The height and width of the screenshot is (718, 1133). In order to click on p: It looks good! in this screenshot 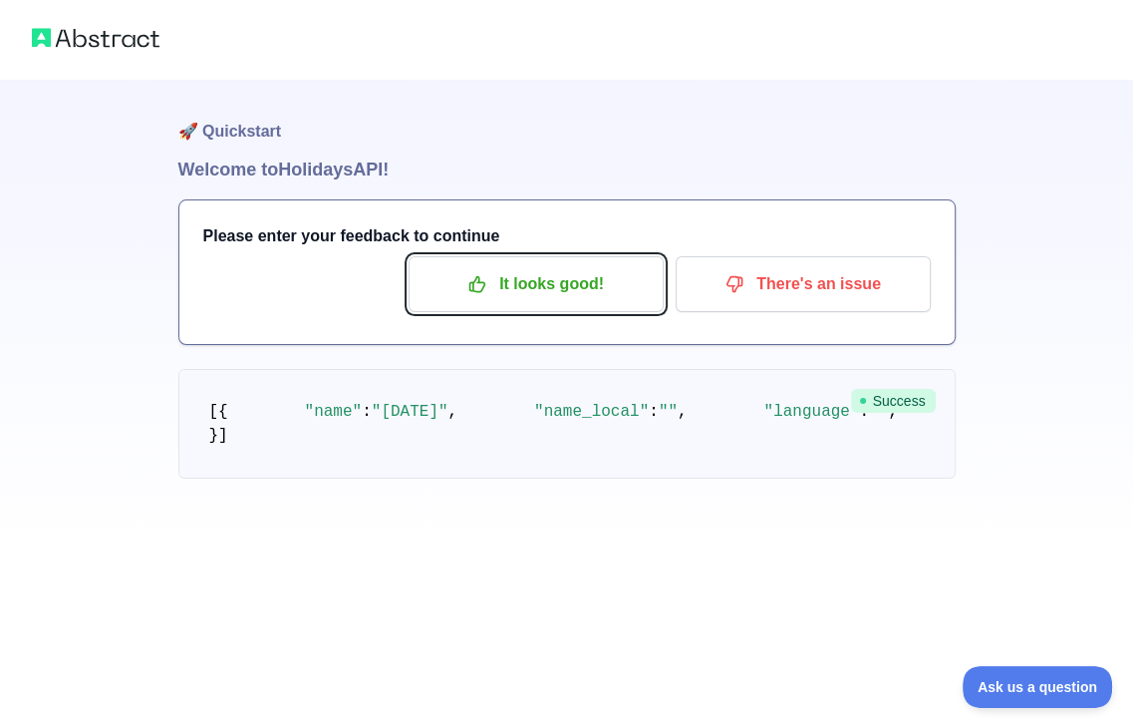, I will do `click(536, 284)`.